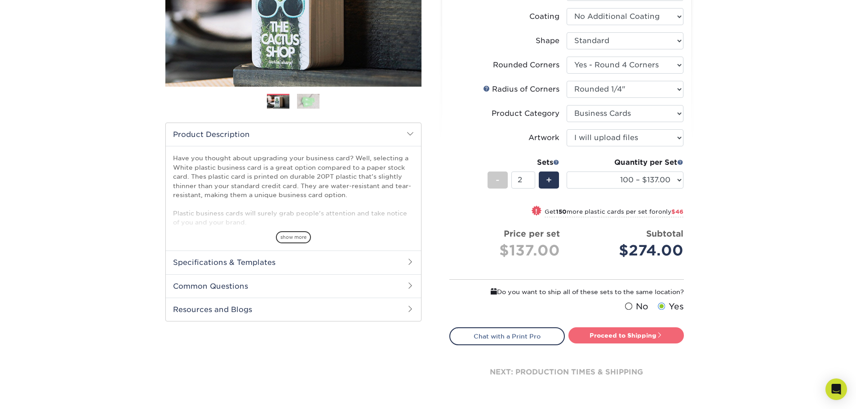 The height and width of the screenshot is (409, 856). Describe the element at coordinates (544, 138) in the screenshot. I see `div: Artwork` at that location.